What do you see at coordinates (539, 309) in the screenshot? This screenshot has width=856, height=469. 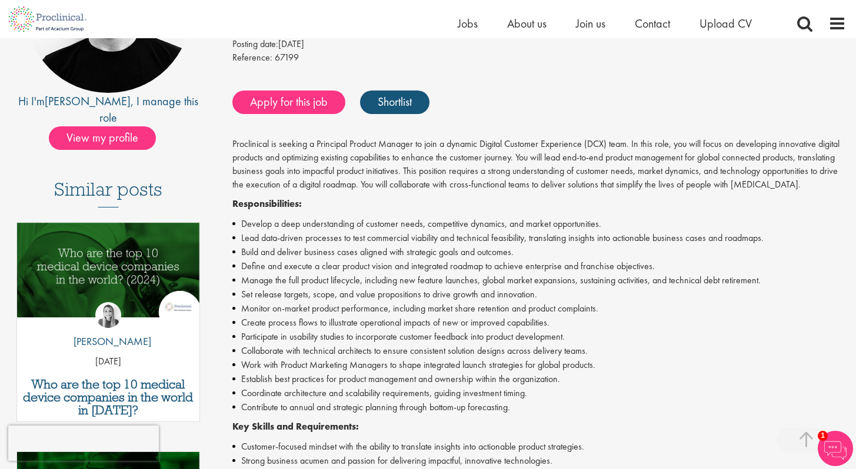 I see `li: Monitor on-market product performance, including market share retention and product complaints.` at bounding box center [539, 309].